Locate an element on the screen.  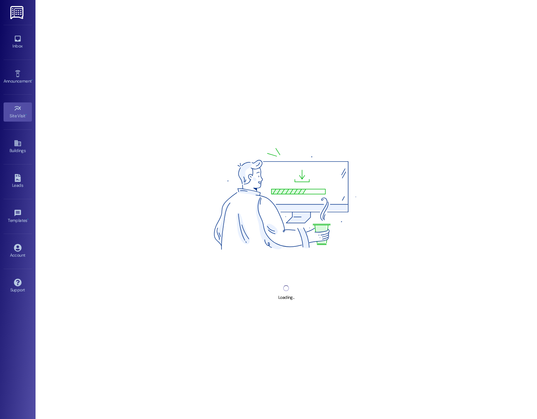
a: Support is located at coordinates (18, 286).